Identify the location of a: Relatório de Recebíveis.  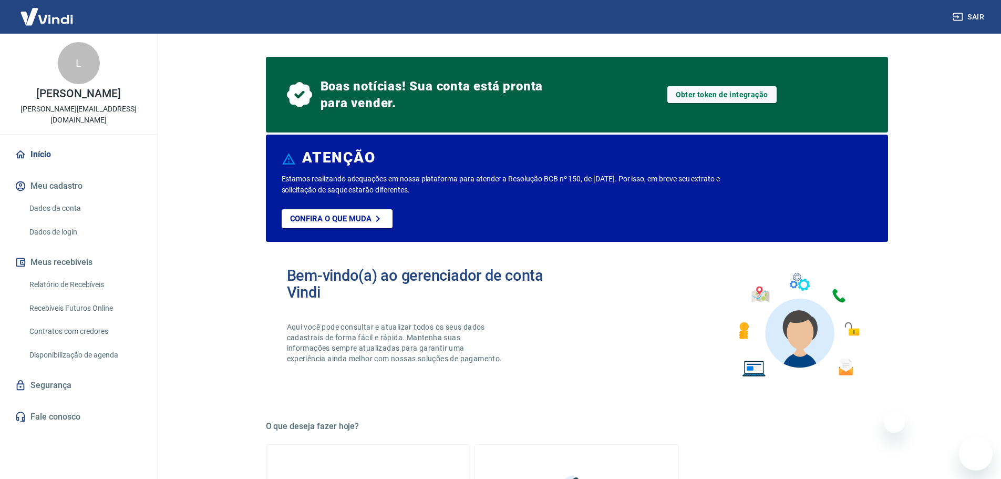
(85, 284).